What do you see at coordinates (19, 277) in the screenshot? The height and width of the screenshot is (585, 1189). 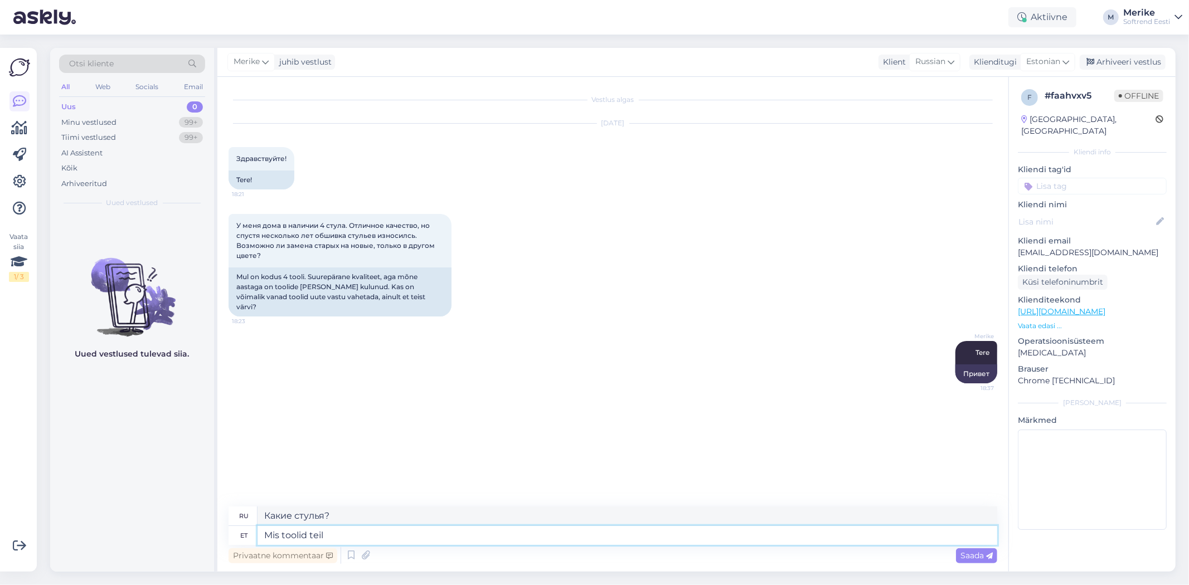 I see `div: 1 / 3` at bounding box center [19, 277].